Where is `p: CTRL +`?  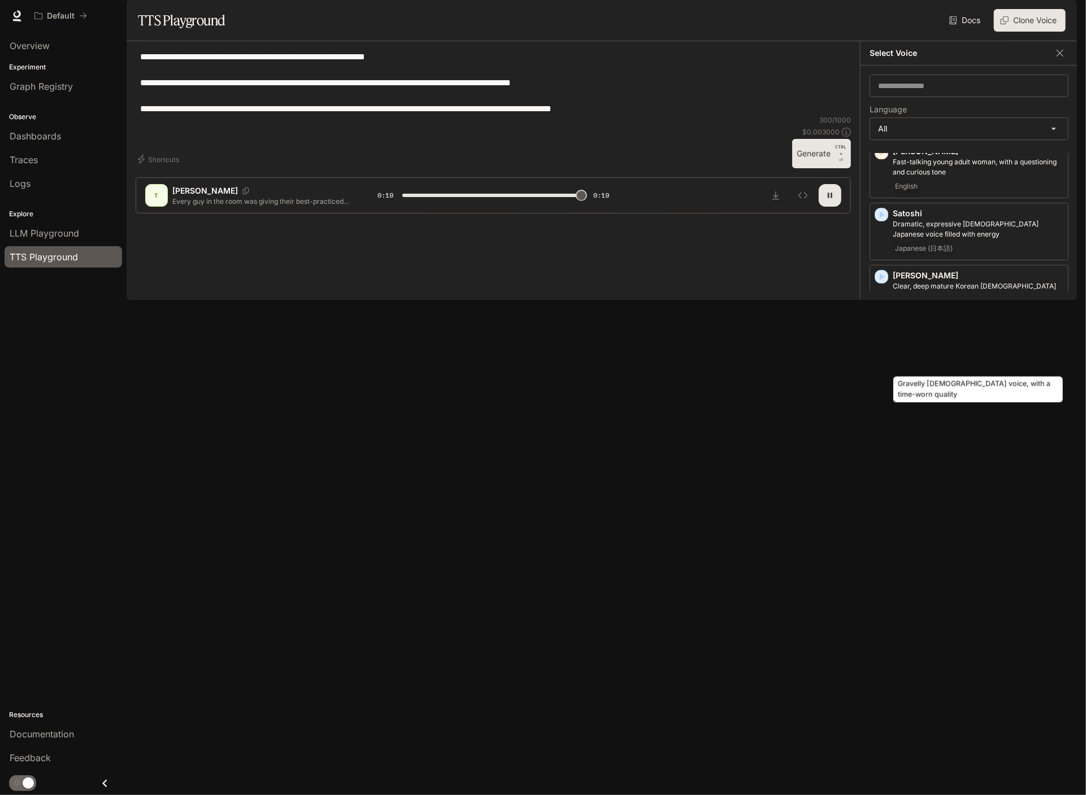
p: CTRL + is located at coordinates (841, 150).